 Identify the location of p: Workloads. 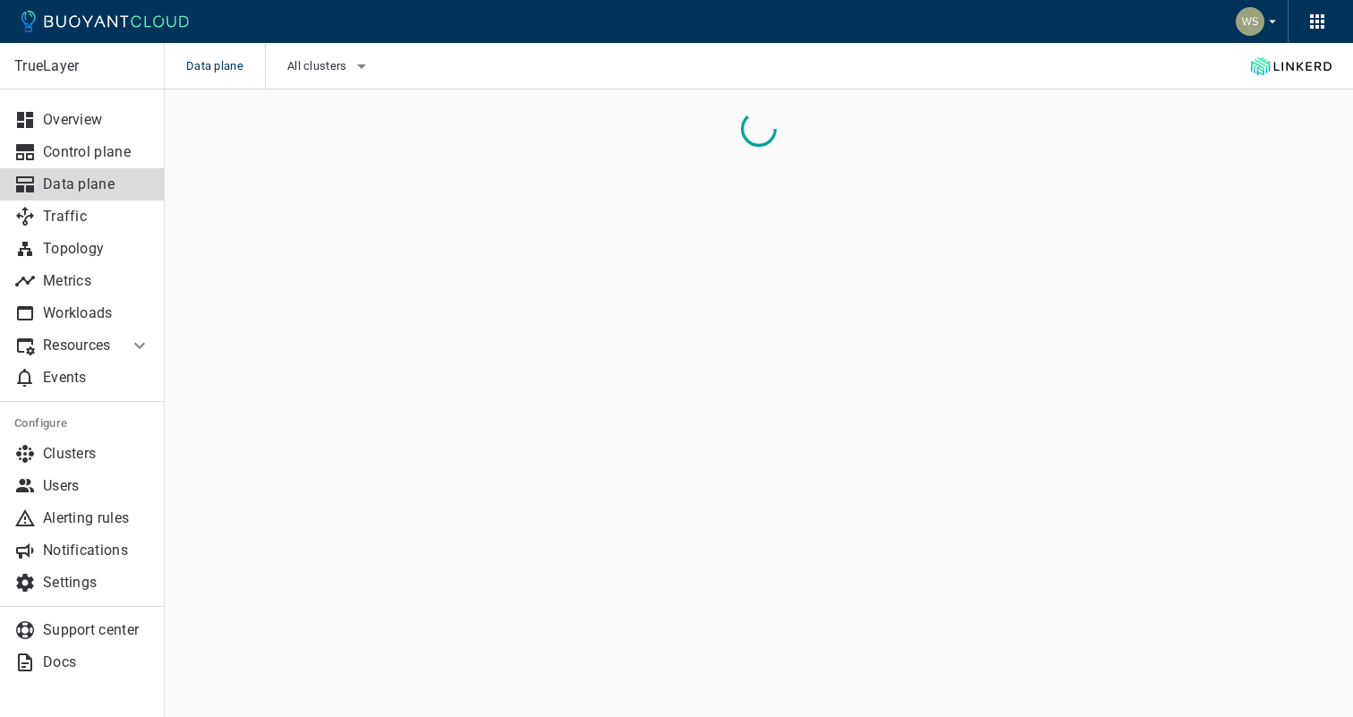
(97, 313).